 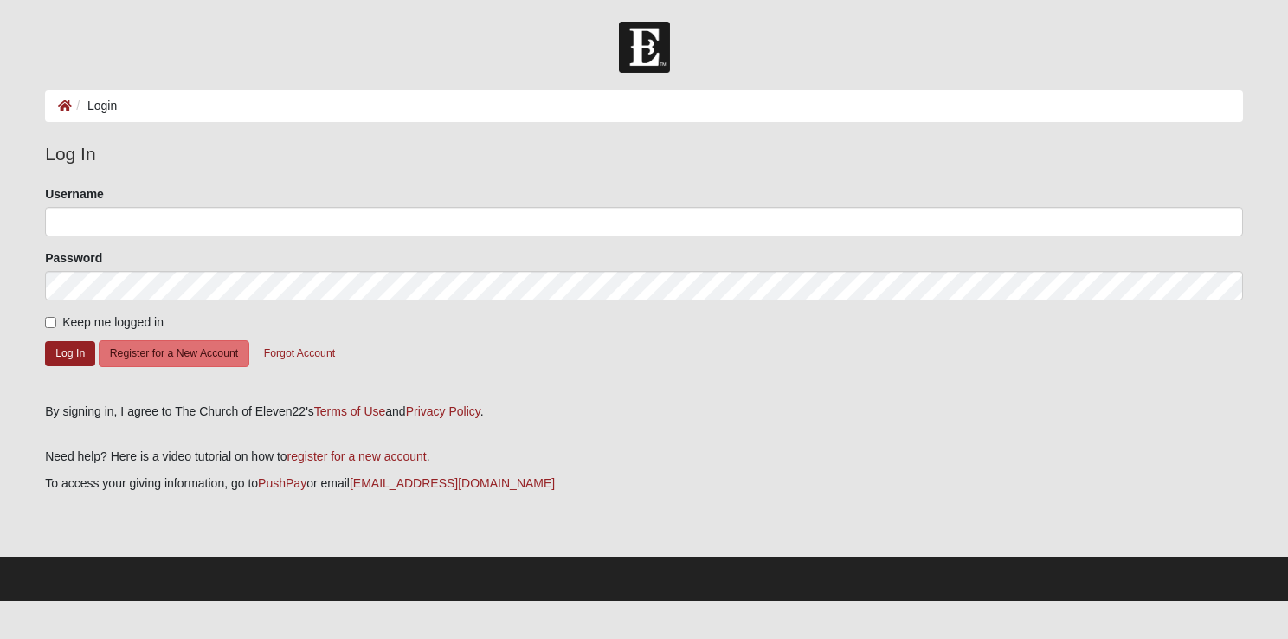 I want to click on li: Login, so click(x=94, y=106).